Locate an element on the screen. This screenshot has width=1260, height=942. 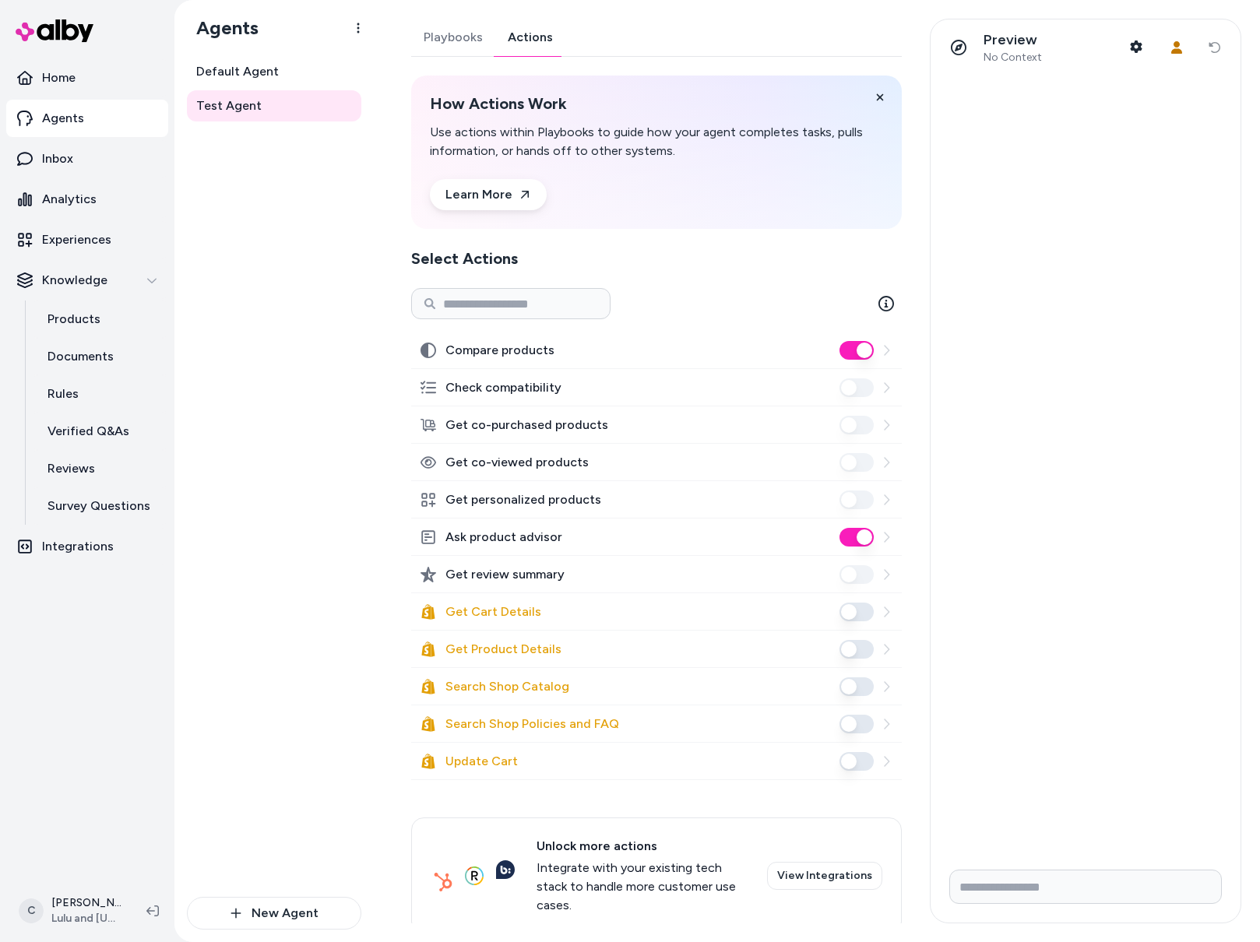
p: Analytics is located at coordinates (69, 199).